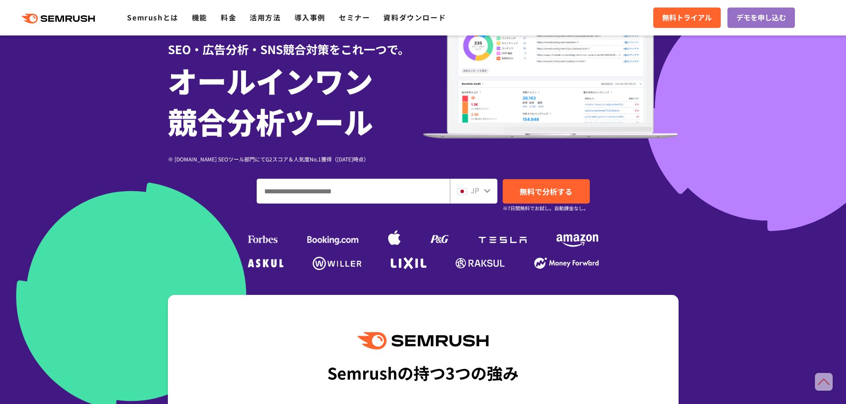  What do you see at coordinates (687, 18) in the screenshot?
I see `span: 無料トライアル` at bounding box center [687, 18].